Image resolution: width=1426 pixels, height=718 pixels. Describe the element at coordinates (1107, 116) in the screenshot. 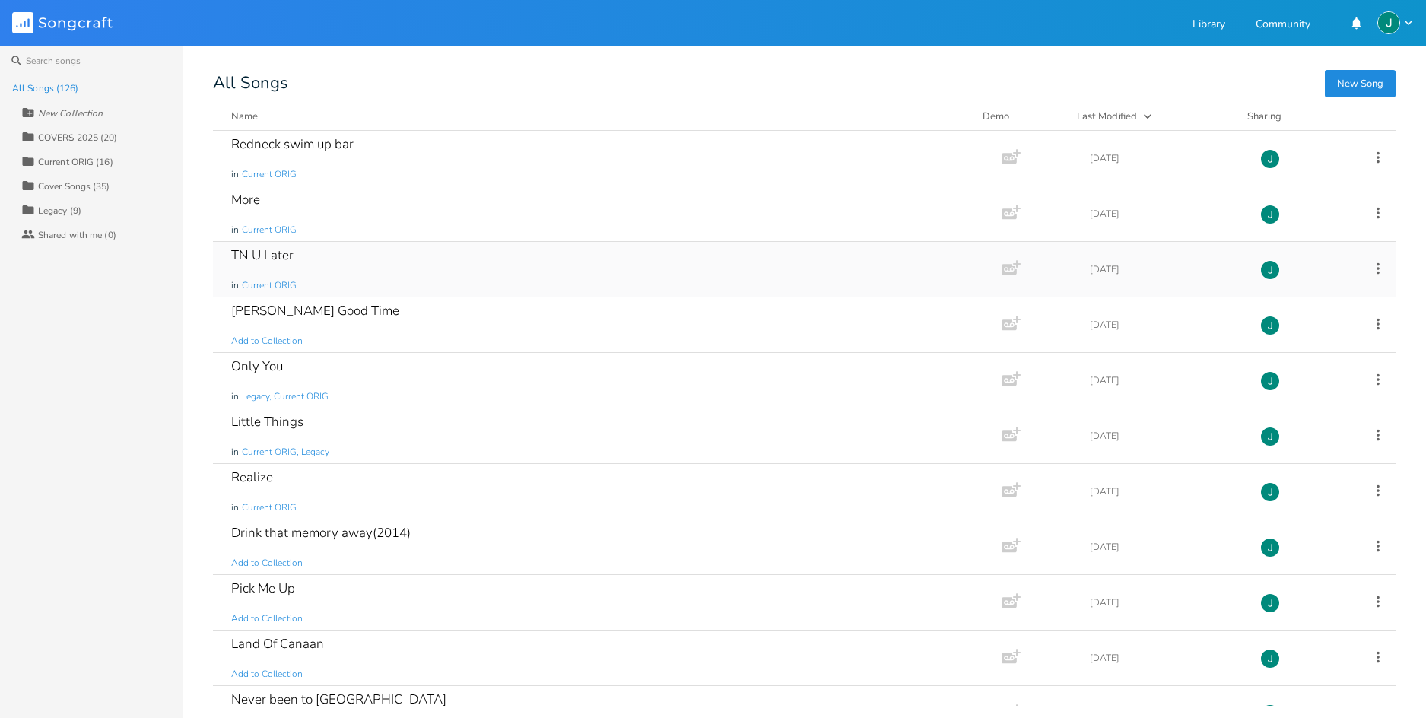

I see `div: Last Modified` at that location.